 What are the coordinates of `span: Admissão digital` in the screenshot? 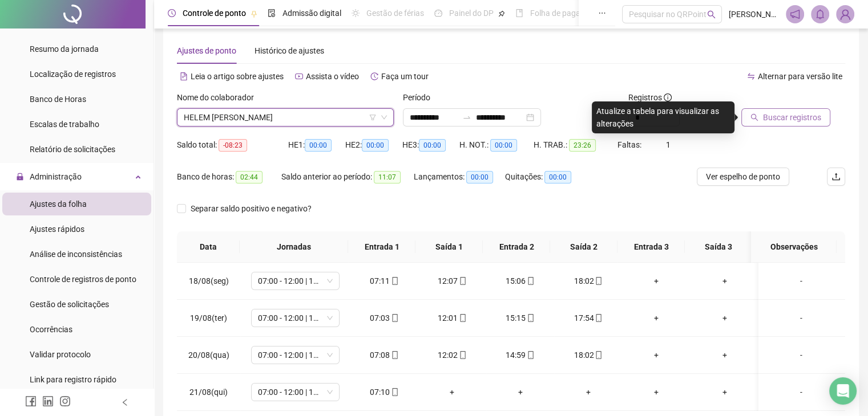 It's located at (312, 13).